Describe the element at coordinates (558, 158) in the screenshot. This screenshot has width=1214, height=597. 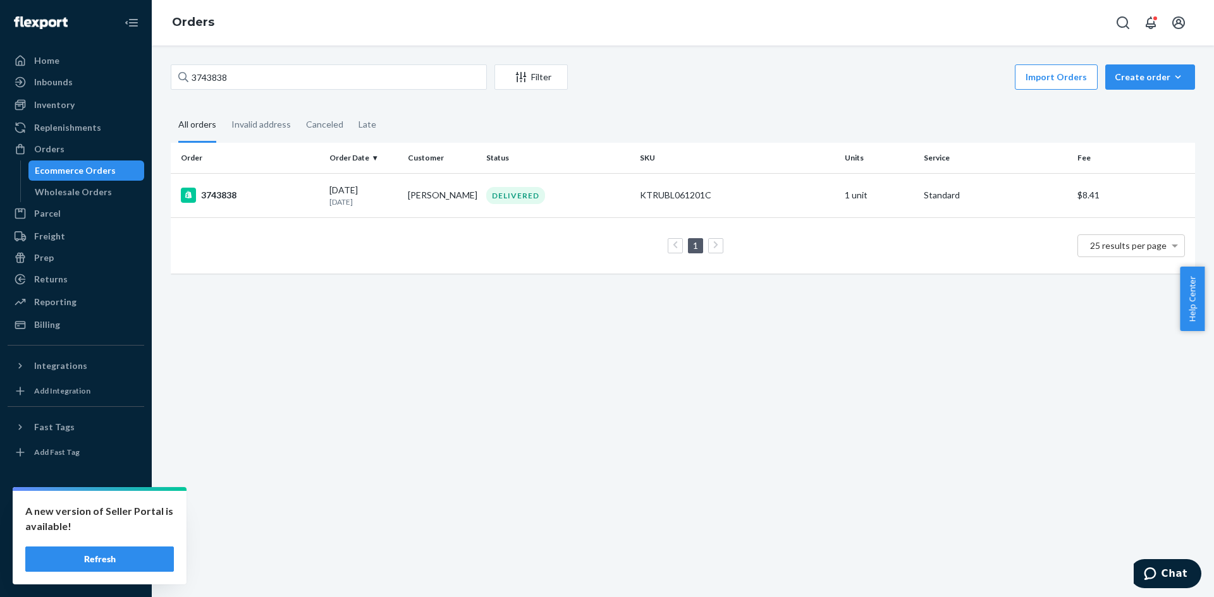
I see `th: Status` at that location.